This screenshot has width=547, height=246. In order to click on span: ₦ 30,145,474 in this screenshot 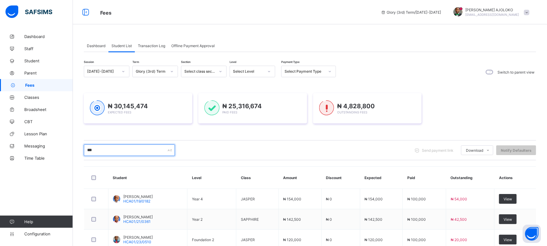, I will do `click(128, 106)`.